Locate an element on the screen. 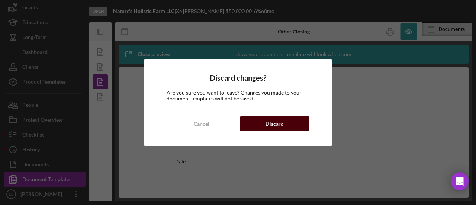 This screenshot has height=205, width=476. div: Discard is located at coordinates (275, 124).